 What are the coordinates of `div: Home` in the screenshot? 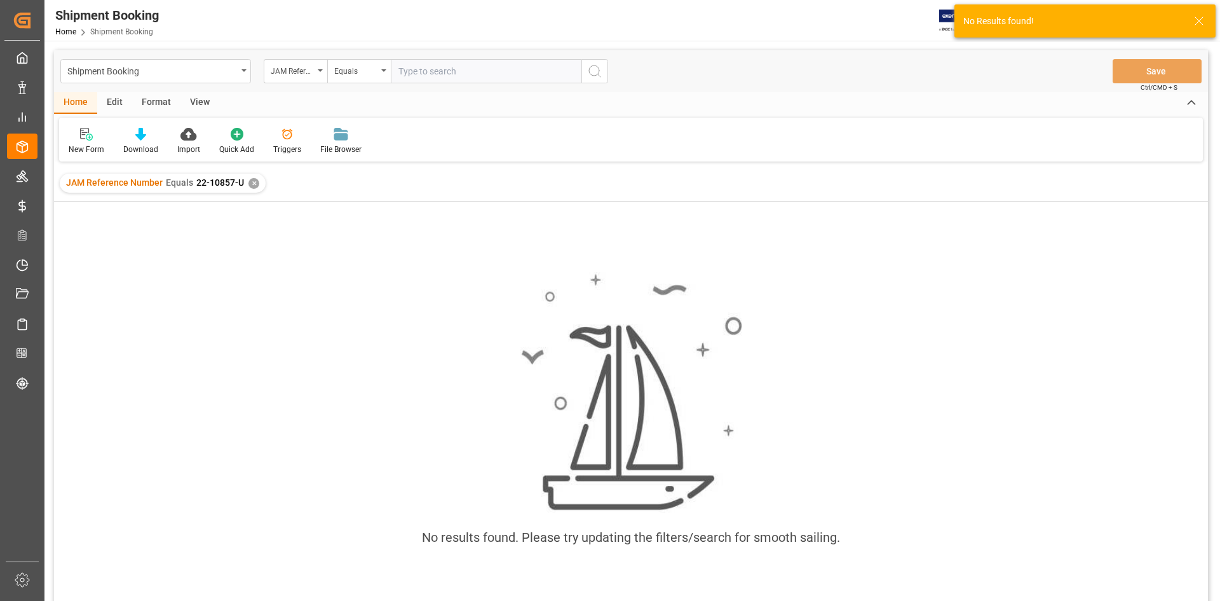 It's located at (76, 103).